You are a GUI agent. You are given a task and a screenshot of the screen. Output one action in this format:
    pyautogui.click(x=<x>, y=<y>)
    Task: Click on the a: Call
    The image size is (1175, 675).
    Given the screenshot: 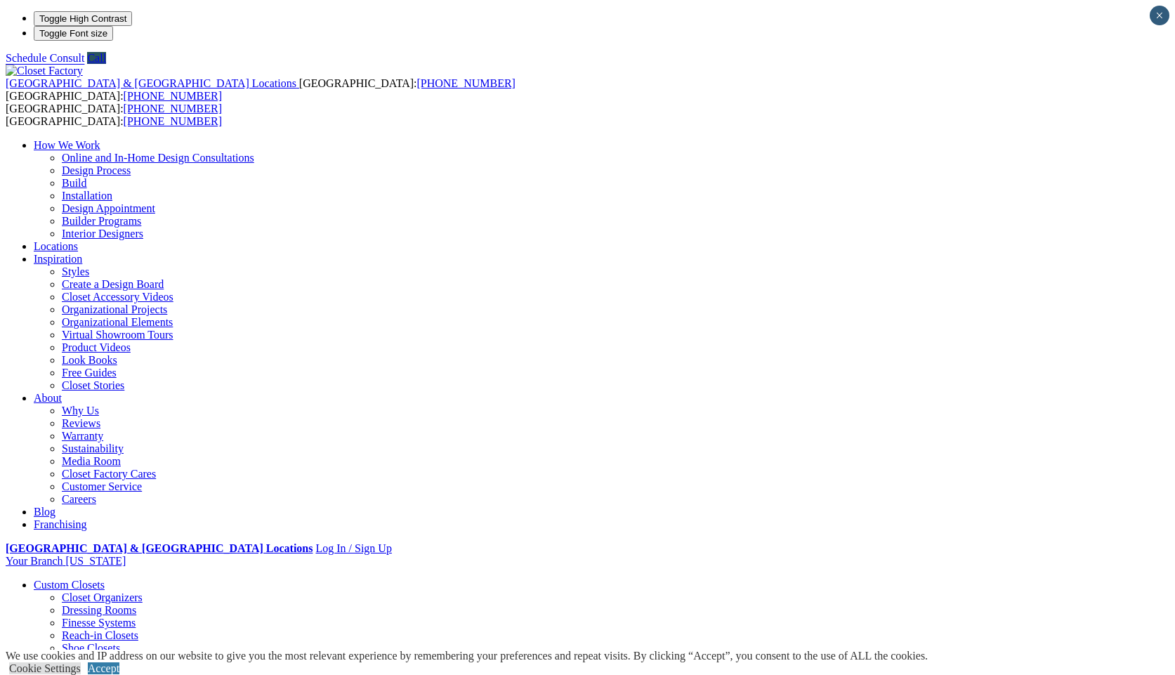 What is the action you would take?
    pyautogui.click(x=96, y=58)
    